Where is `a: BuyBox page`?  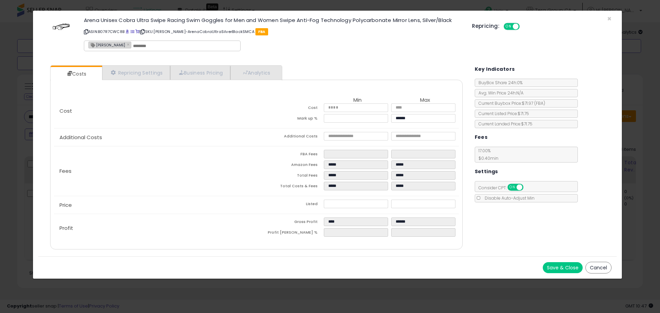 a: BuyBox page is located at coordinates (127, 32).